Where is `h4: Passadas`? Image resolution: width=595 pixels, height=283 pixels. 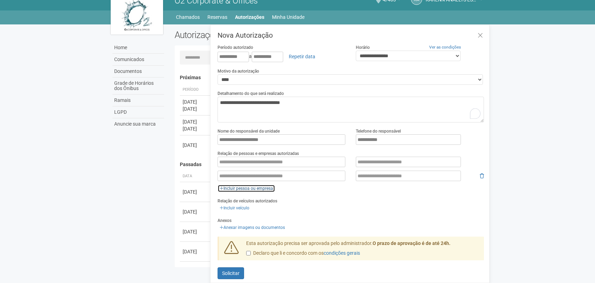 h4: Passadas is located at coordinates (329, 165).